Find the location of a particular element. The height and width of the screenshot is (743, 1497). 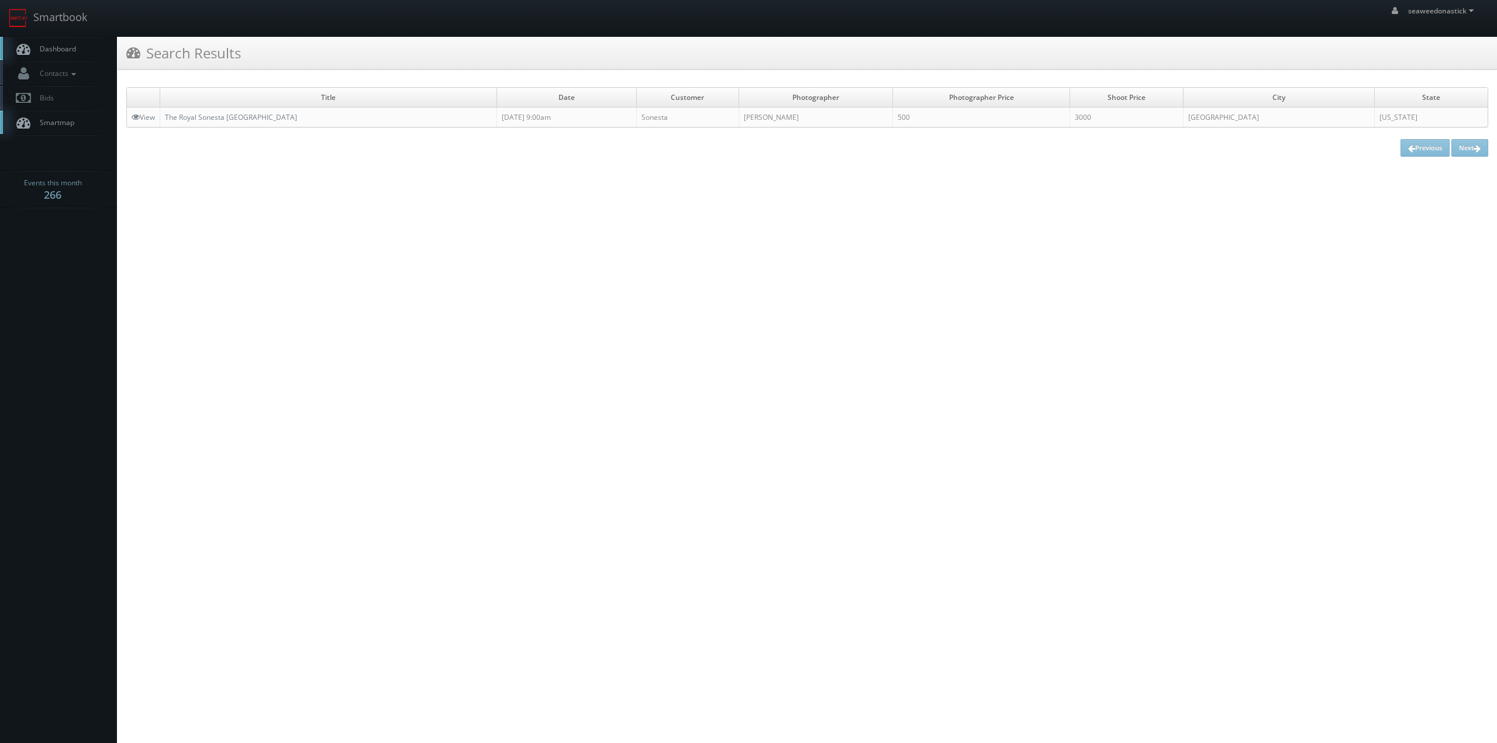

strong: 266 is located at coordinates (53, 195).